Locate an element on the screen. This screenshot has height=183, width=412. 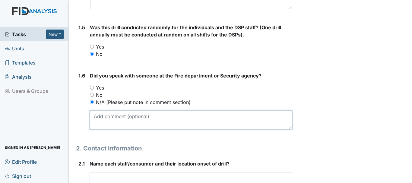
a: Tasks is located at coordinates (25, 34).